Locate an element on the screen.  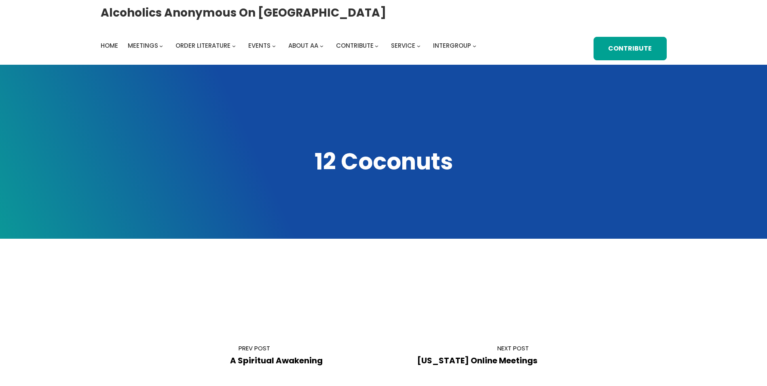
a: Home is located at coordinates (109, 46).